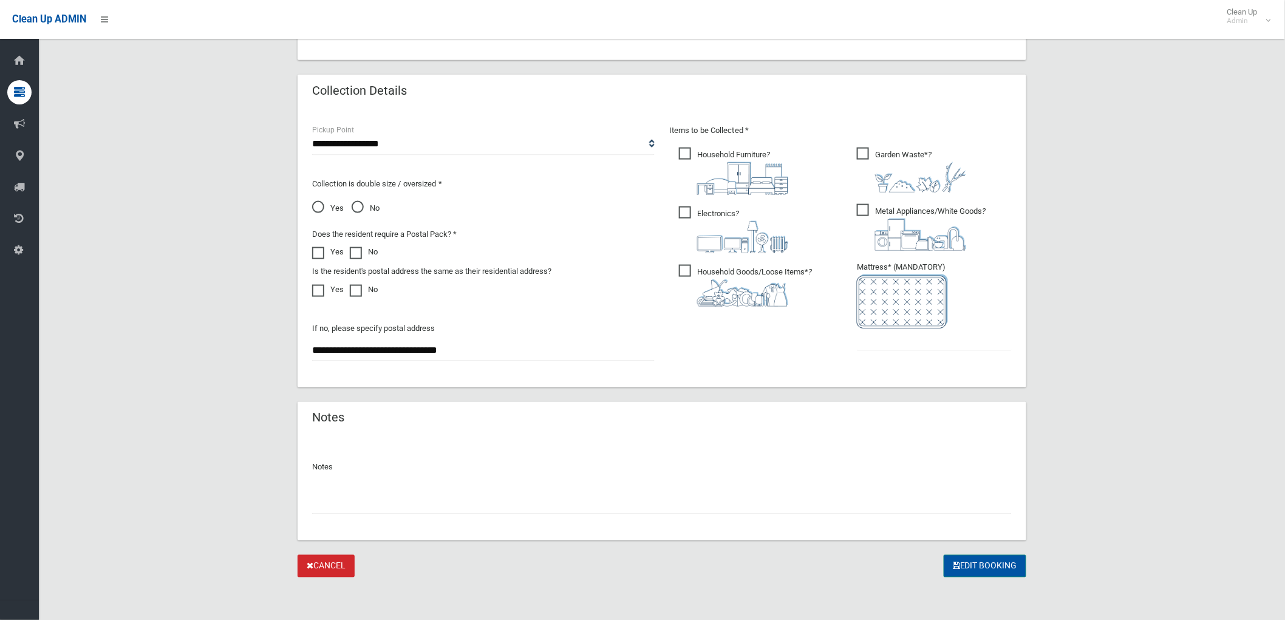  Describe the element at coordinates (432, 271) in the screenshot. I see `label: Is the resident's postal address the same as their residential address?` at that location.